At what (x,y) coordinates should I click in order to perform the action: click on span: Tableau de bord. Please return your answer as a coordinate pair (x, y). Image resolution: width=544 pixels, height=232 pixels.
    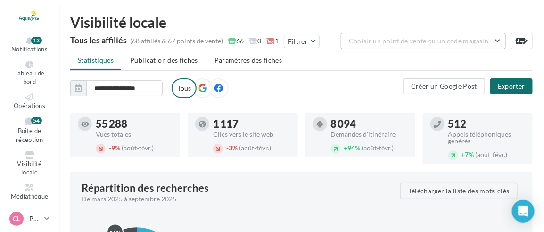
    Looking at the image, I should click on (29, 77).